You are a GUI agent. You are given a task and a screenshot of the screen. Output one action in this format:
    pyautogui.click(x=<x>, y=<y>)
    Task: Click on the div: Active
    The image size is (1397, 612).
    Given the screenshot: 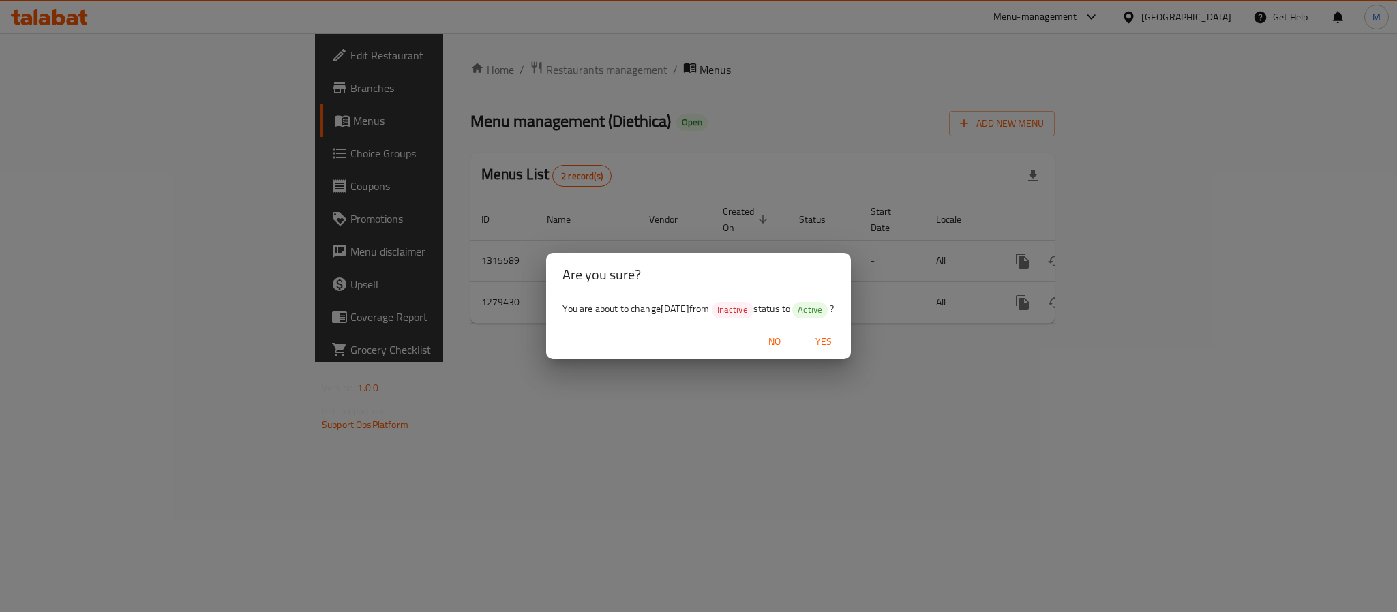 What is the action you would take?
    pyautogui.click(x=810, y=310)
    